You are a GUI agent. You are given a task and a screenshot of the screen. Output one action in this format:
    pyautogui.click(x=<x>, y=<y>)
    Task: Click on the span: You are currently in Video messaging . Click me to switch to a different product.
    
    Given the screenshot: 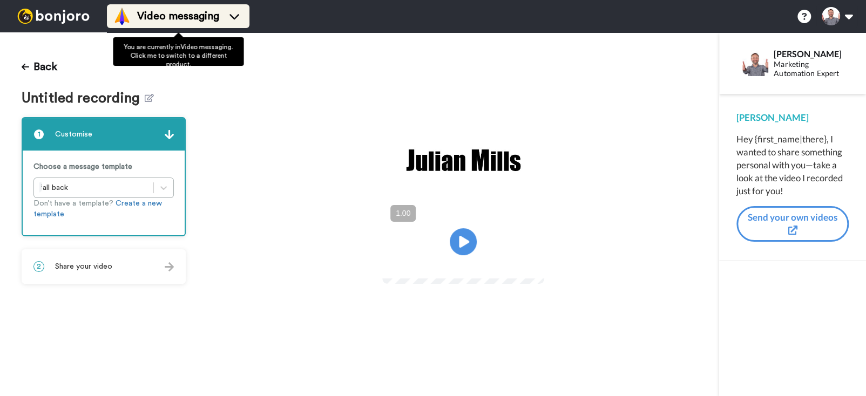 What is the action you would take?
    pyautogui.click(x=178, y=56)
    